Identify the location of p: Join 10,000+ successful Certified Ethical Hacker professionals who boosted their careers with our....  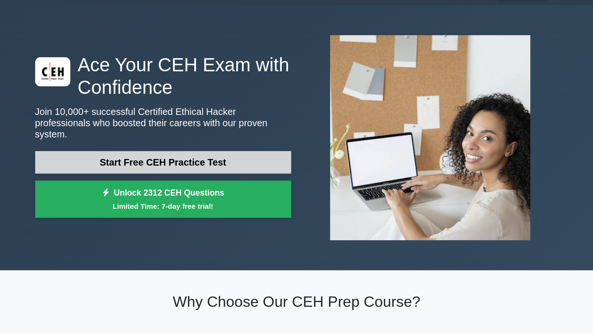
(163, 123).